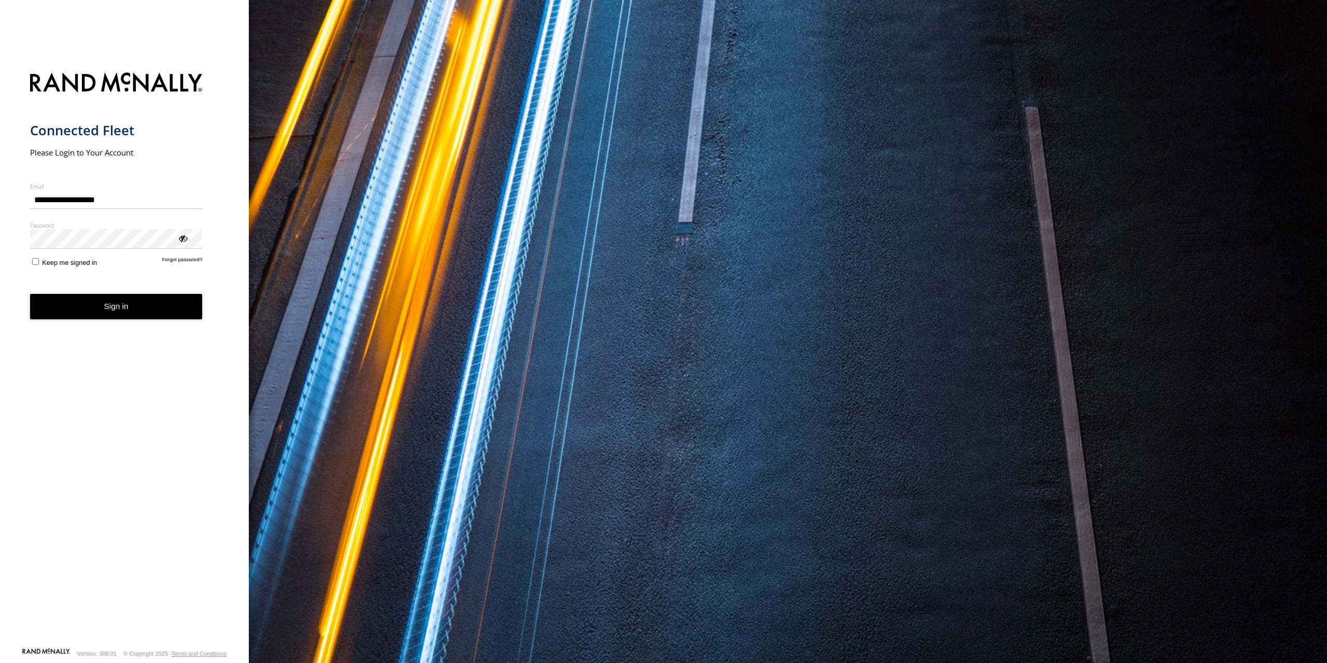 The image size is (1327, 663). Describe the element at coordinates (116, 130) in the screenshot. I see `h1: Connected Fleet` at that location.